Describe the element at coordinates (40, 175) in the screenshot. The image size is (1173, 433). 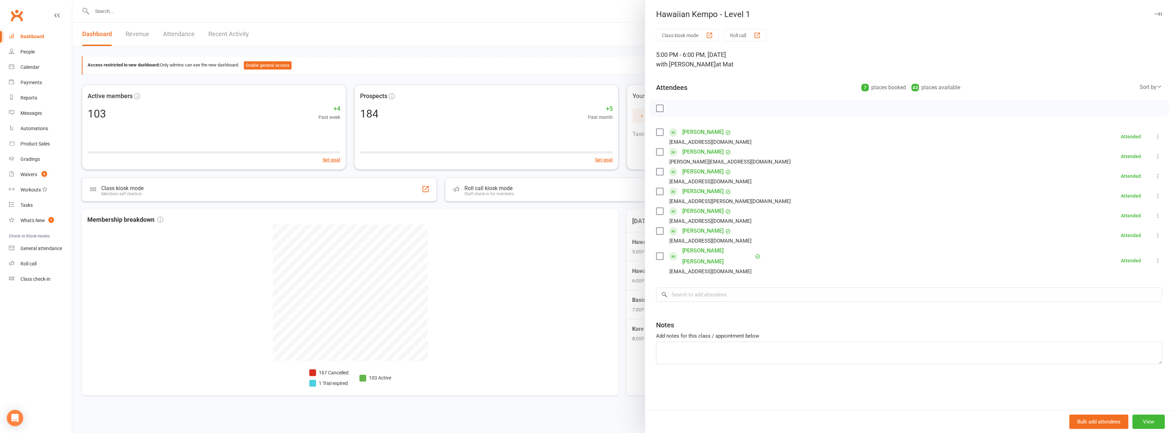
I see `a: Waivers 6` at that location.